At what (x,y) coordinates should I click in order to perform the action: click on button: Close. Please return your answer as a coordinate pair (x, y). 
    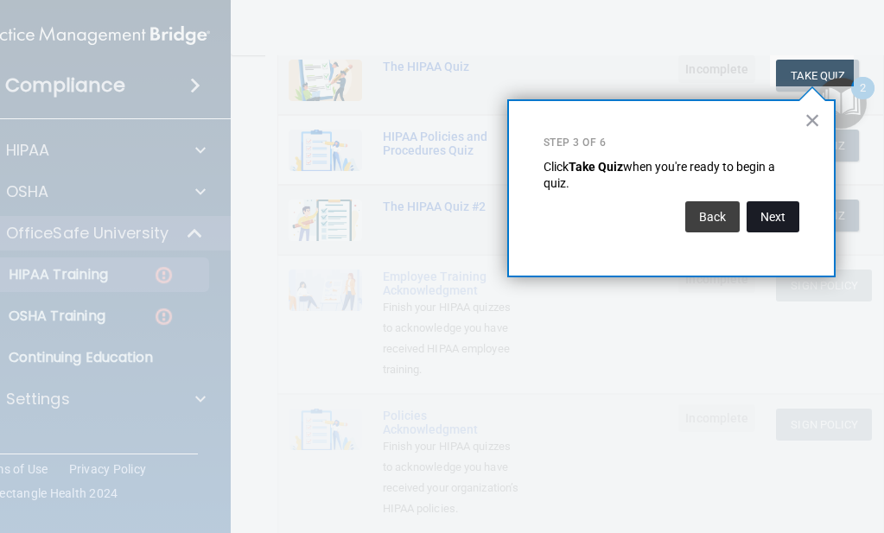
    Looking at the image, I should click on (812, 120).